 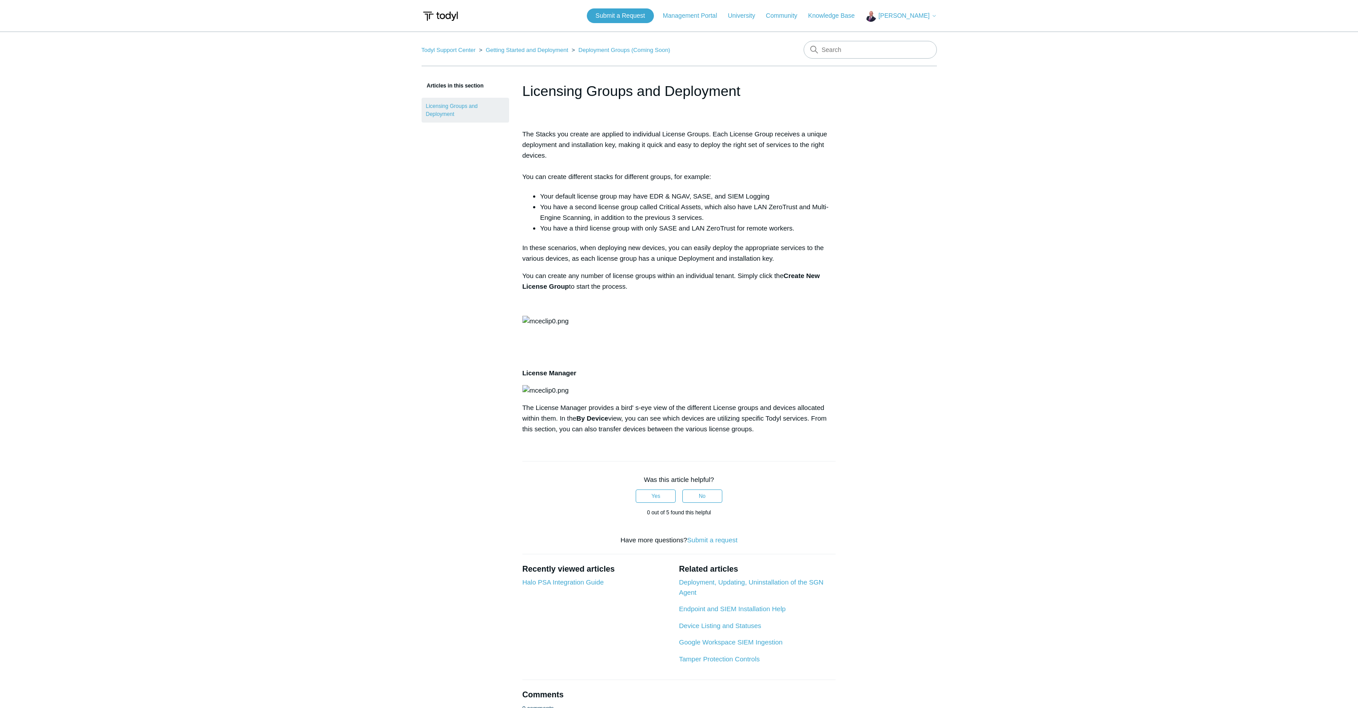 I want to click on input: Search, so click(x=870, y=50).